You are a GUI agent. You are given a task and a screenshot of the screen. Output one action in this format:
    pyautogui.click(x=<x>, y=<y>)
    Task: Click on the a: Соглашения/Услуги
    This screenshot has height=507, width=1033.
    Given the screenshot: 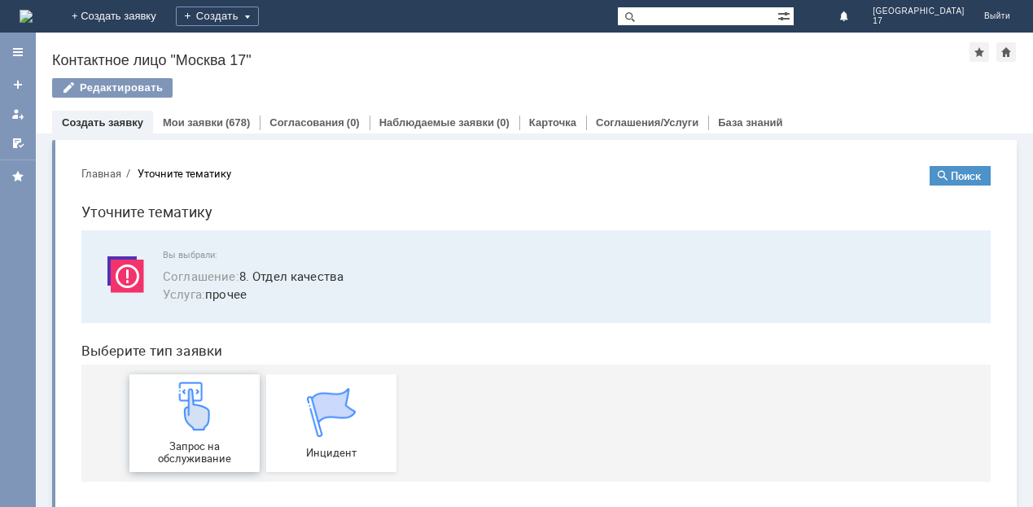 What is the action you would take?
    pyautogui.click(x=647, y=122)
    